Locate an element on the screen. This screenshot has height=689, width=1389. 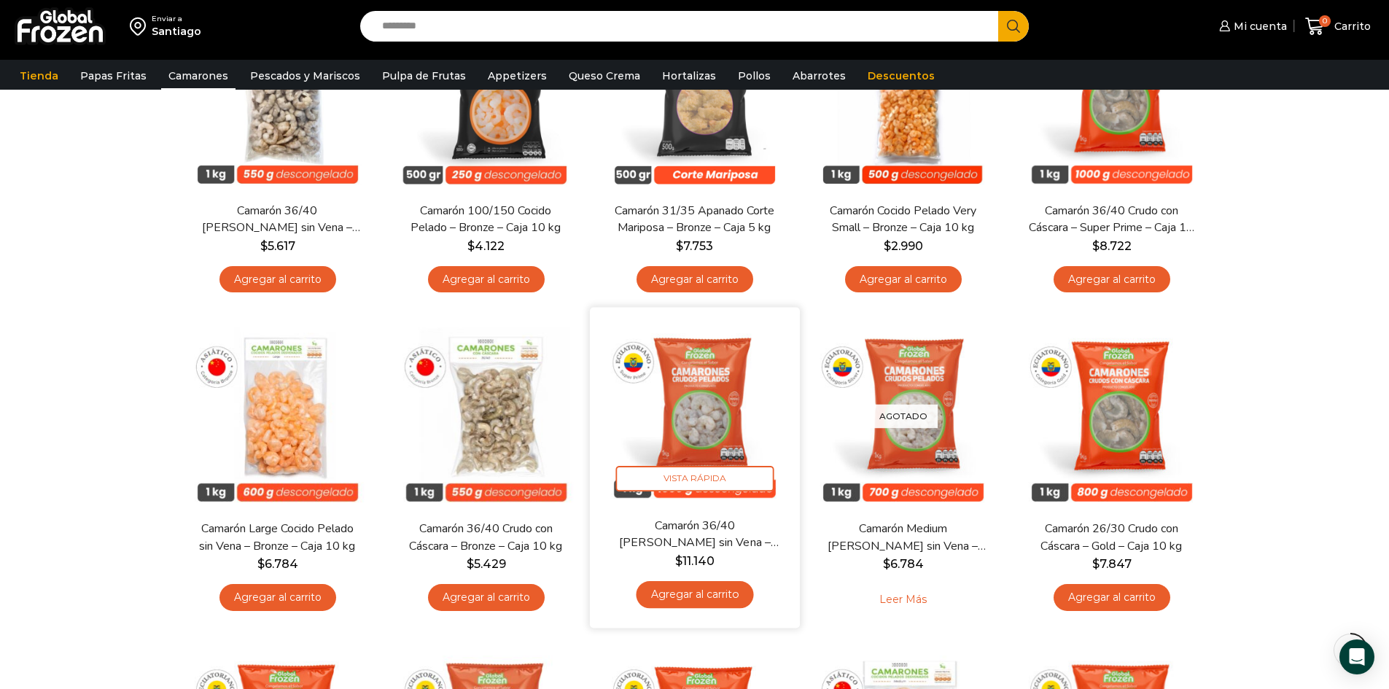
a: Agregar al carrito: “Camarón 31/35 Apanado Corte Mariposa - Bronze - Caja 5 kg” is located at coordinates (695, 279).